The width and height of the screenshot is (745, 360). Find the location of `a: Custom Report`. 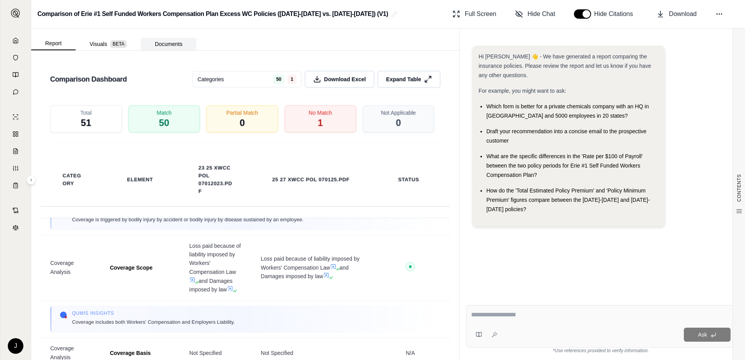

a: Custom Report is located at coordinates (16, 168).